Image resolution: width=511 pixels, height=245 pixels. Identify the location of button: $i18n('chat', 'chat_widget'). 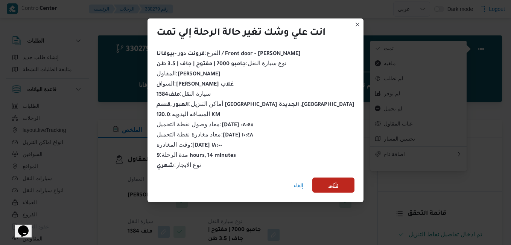
(16, 16).